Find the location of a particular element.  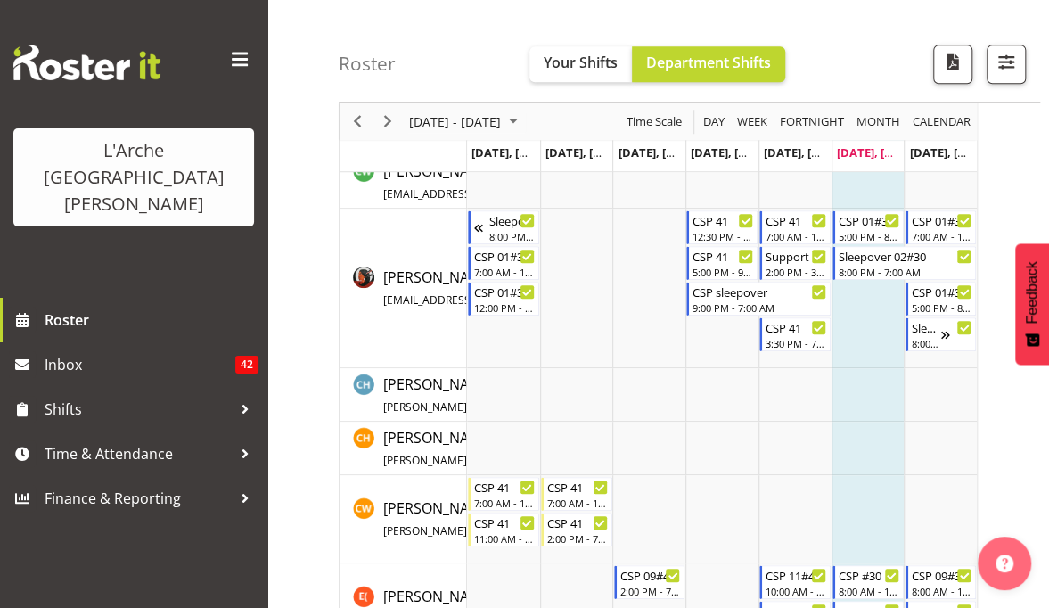

span: Week is located at coordinates (752, 121).